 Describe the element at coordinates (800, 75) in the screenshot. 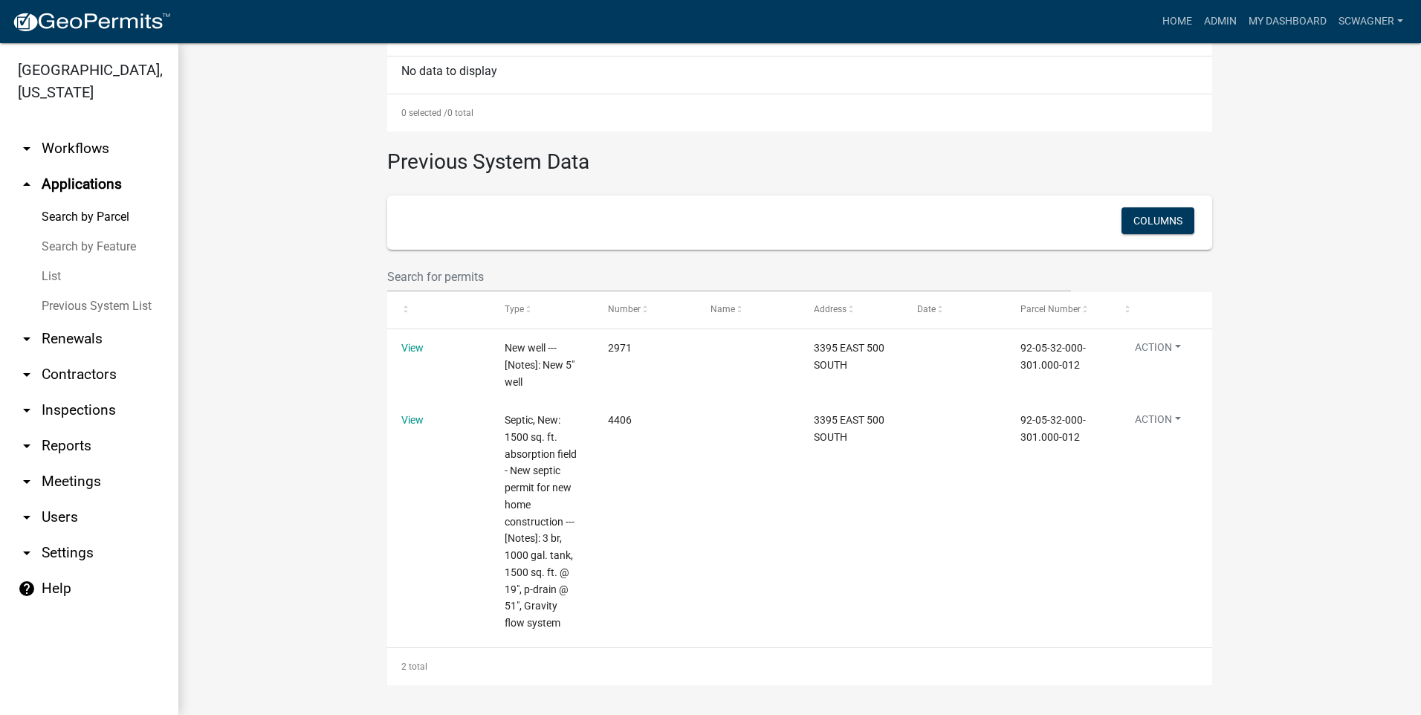

I see `div: No data to display` at that location.